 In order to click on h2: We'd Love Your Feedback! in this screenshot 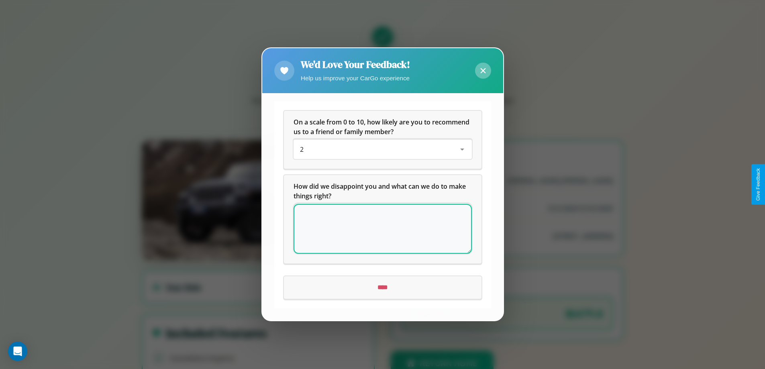, I will do `click(355, 64)`.